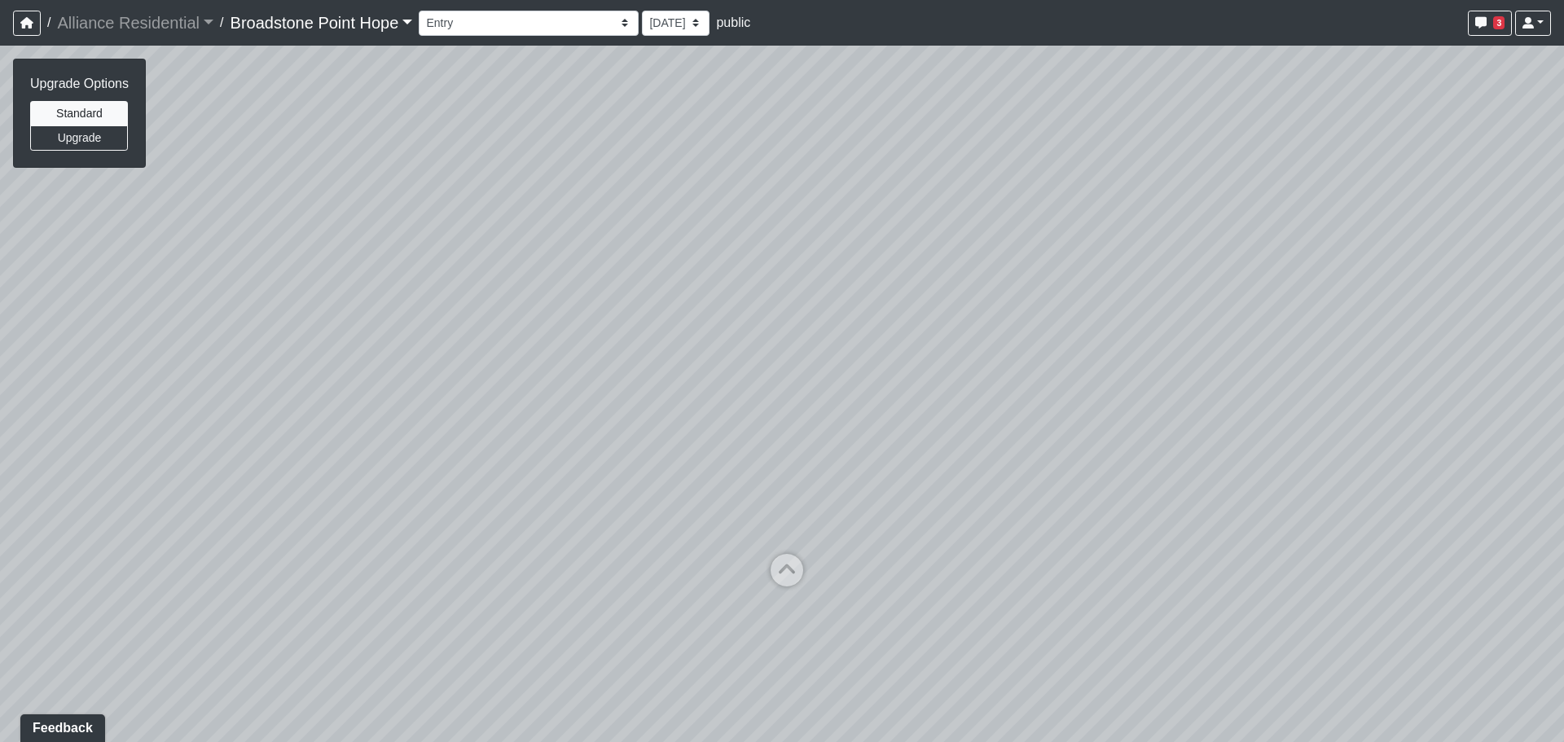 The width and height of the screenshot is (1564, 742). Describe the element at coordinates (1490, 23) in the screenshot. I see `button: 3` at that location.